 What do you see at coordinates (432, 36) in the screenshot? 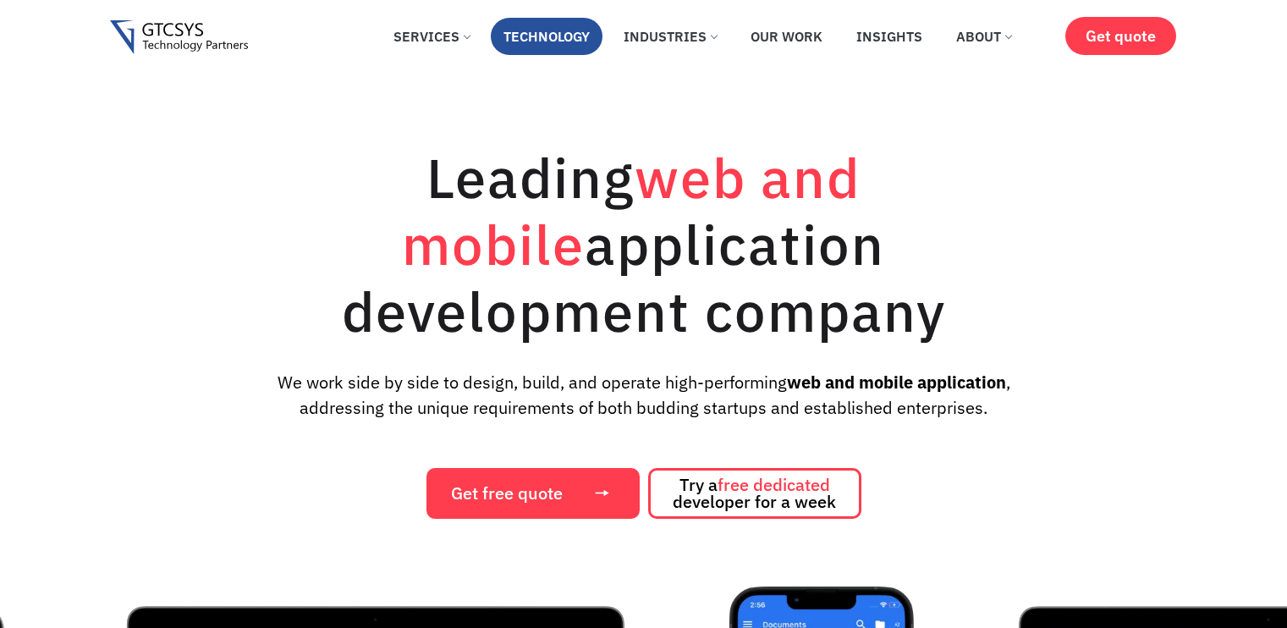
I see `a: Services` at bounding box center [432, 36].